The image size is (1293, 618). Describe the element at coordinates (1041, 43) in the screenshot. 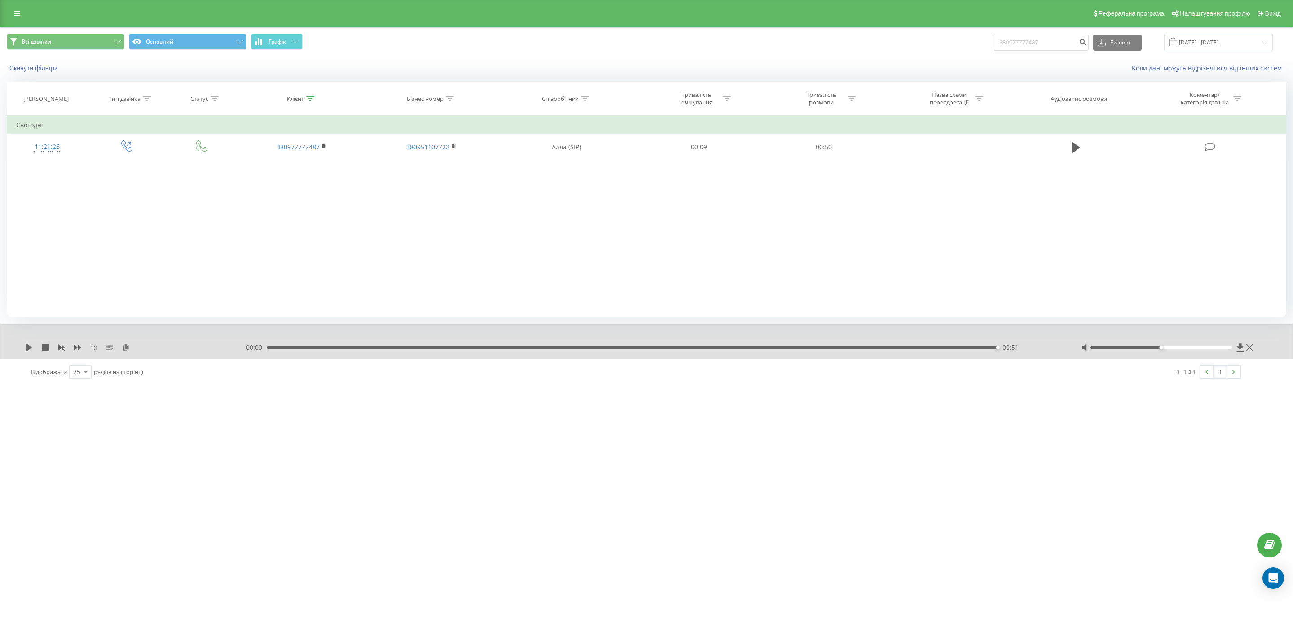

I see `input: Пошук за номером` at that location.